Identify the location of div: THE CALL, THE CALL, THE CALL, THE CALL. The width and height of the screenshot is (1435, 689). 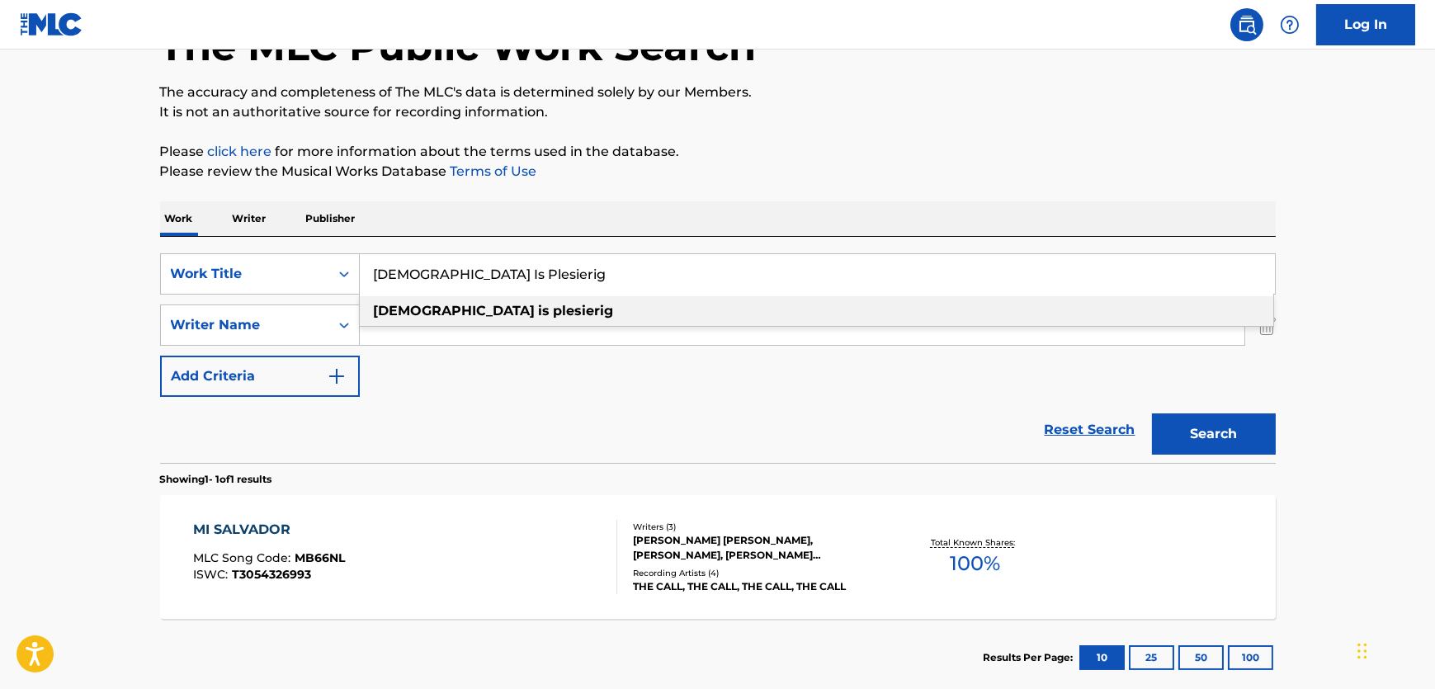
(758, 587).